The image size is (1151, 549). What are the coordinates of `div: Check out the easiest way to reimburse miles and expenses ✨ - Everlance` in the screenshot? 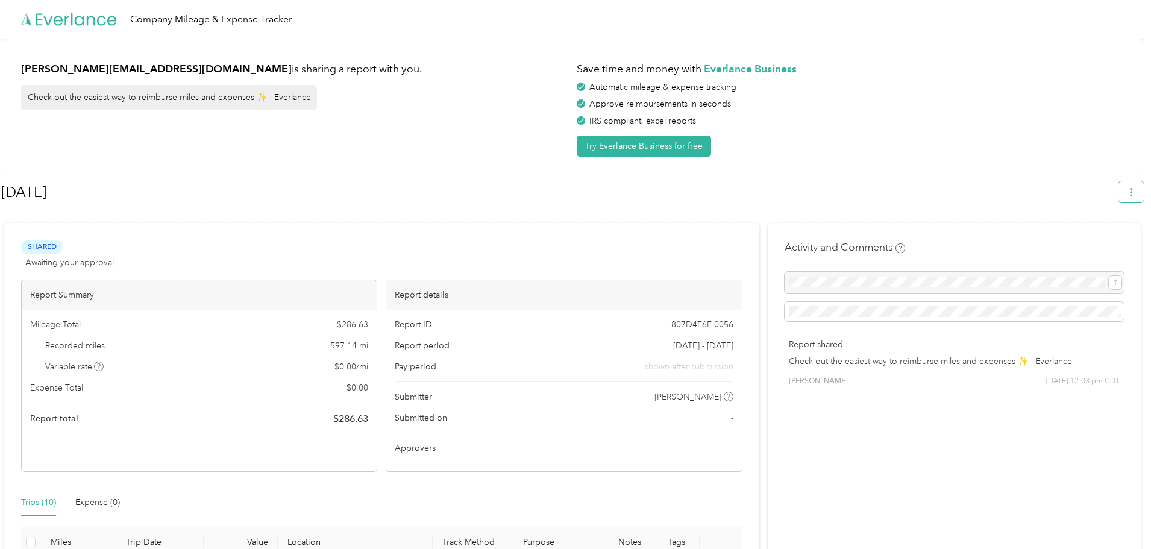 It's located at (169, 98).